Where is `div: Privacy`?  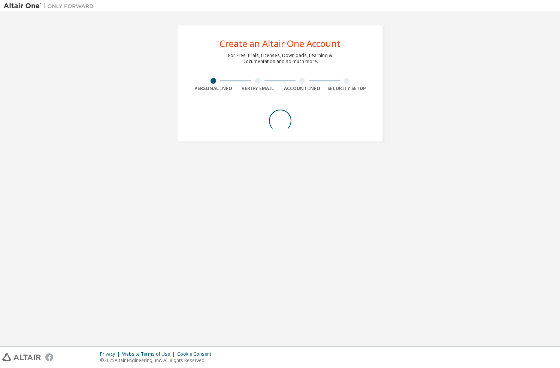 div: Privacy is located at coordinates (111, 354).